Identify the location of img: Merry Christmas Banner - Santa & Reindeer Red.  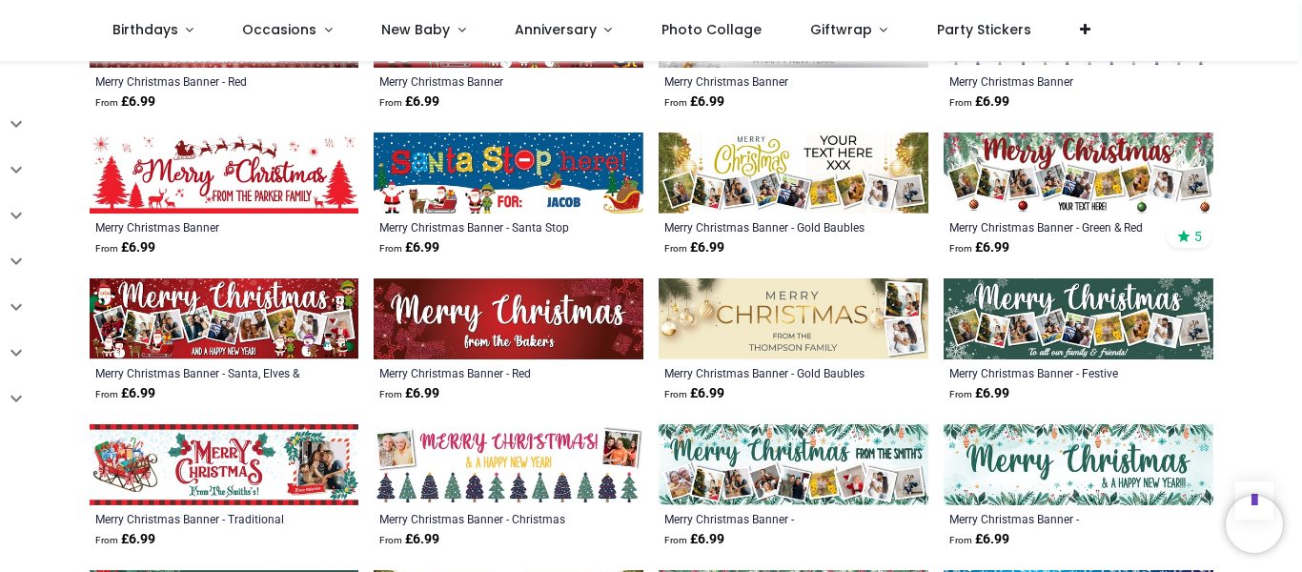
(224, 173).